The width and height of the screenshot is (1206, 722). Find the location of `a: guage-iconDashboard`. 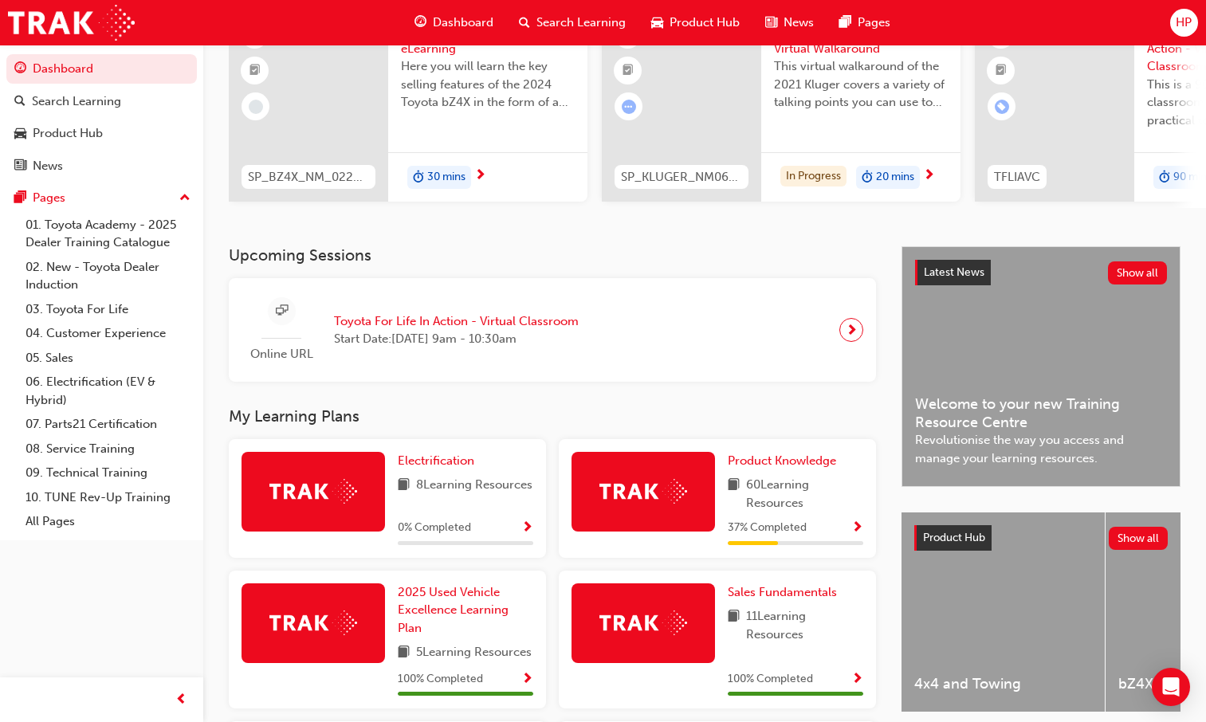

a: guage-iconDashboard is located at coordinates (453, 22).